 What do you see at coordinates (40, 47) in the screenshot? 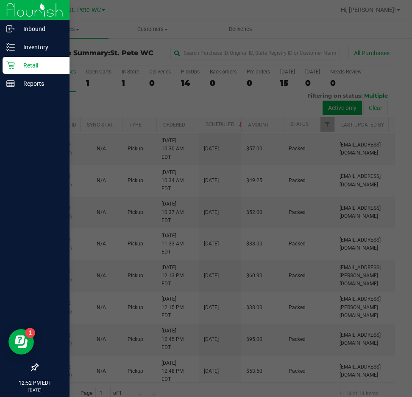
I see `p: Inventory` at bounding box center [40, 47].